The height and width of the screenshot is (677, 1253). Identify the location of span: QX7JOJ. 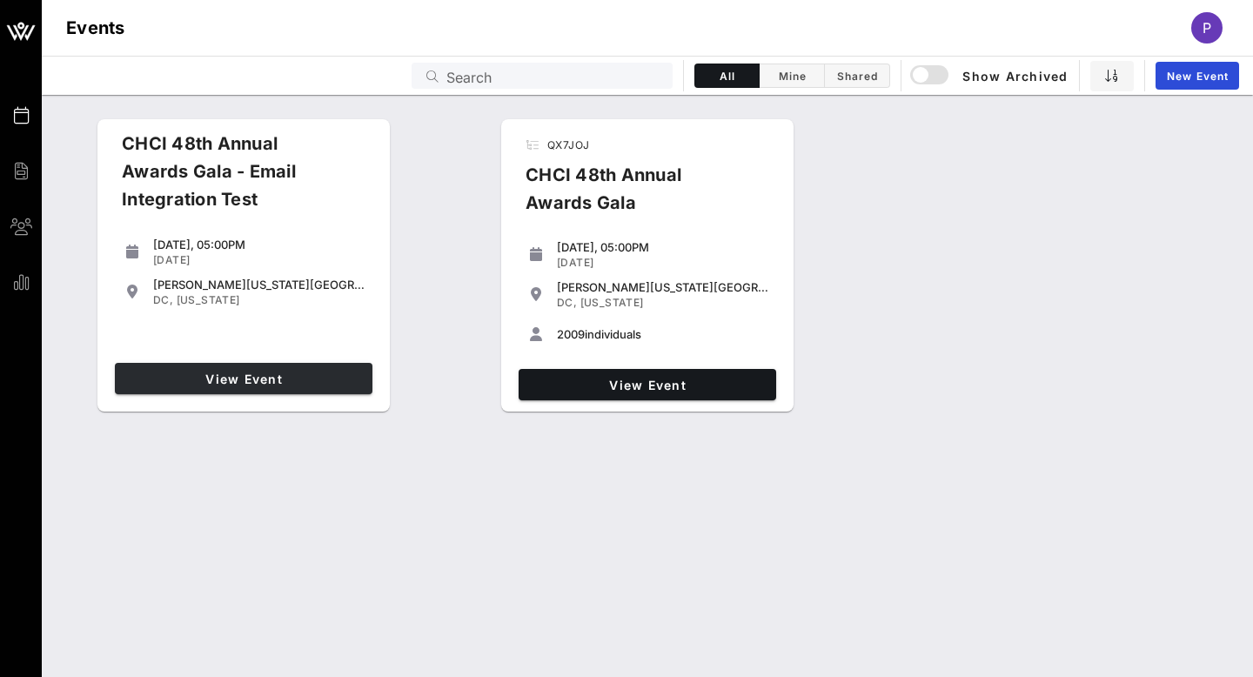
(568, 144).